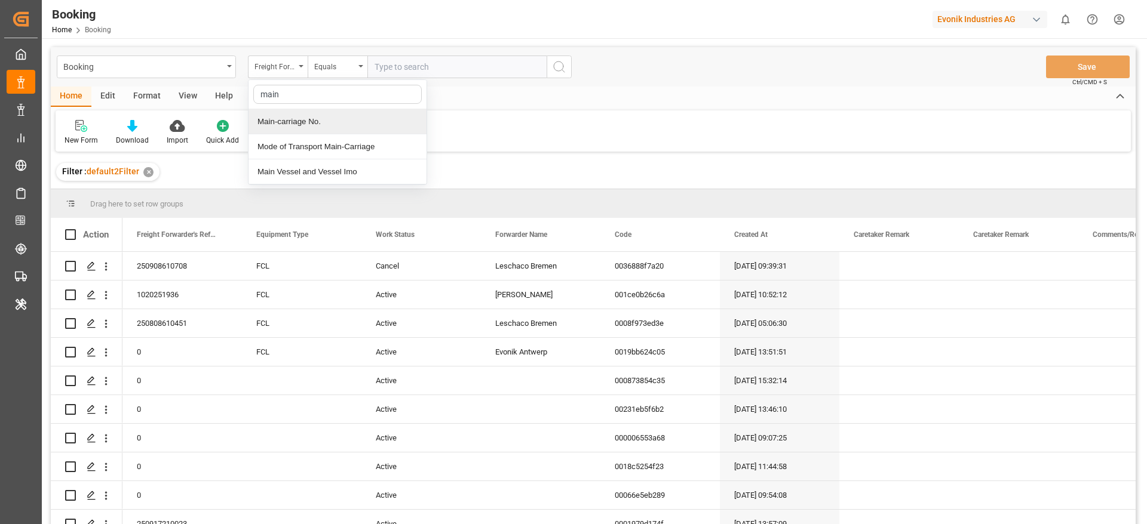 The height and width of the screenshot is (524, 1147). Describe the element at coordinates (137, 204) in the screenshot. I see `span: Drag here to set row groups` at that location.